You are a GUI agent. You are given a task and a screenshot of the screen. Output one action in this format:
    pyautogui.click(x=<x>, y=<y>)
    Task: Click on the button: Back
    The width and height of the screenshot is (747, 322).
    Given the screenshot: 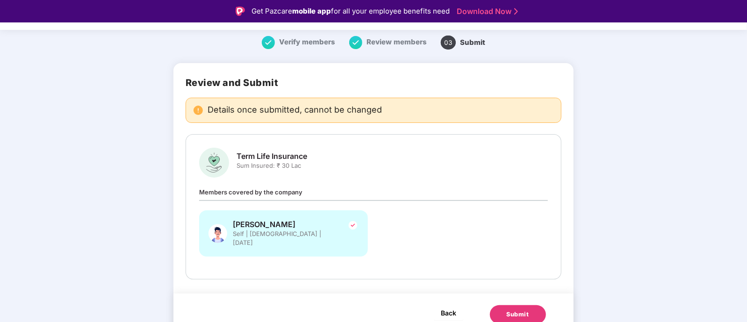 What is the action you would take?
    pyautogui.click(x=448, y=313)
    